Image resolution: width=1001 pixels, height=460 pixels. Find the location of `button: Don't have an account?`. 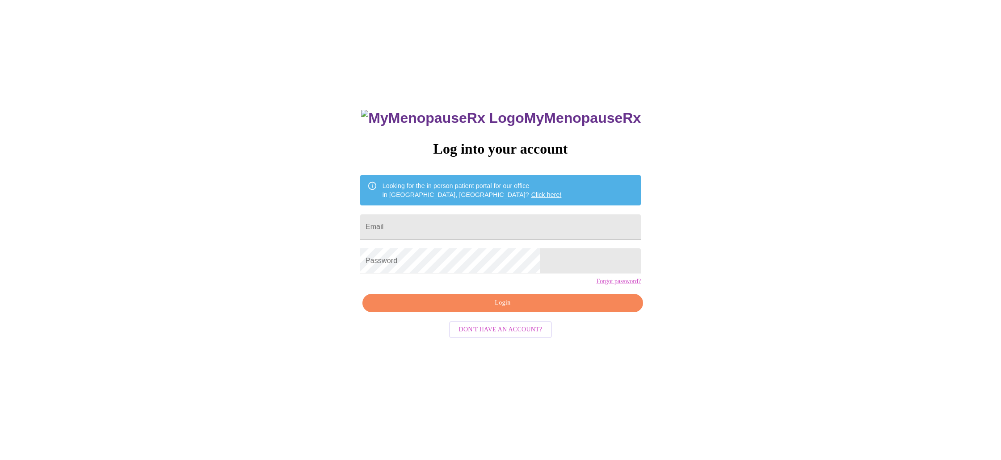

button: Don't have an account? is located at coordinates (500, 330).